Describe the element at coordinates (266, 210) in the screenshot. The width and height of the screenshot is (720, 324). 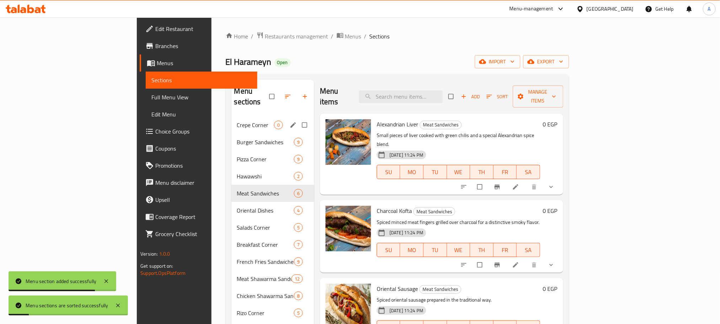
I see `div: Oriental Dishes` at that location.